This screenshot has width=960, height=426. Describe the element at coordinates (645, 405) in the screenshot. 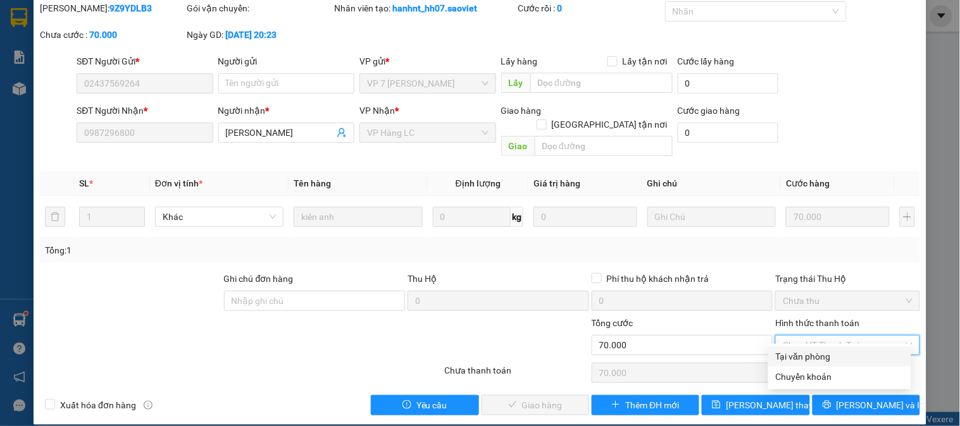

I see `button: plusThêm ĐH mới` at that location.